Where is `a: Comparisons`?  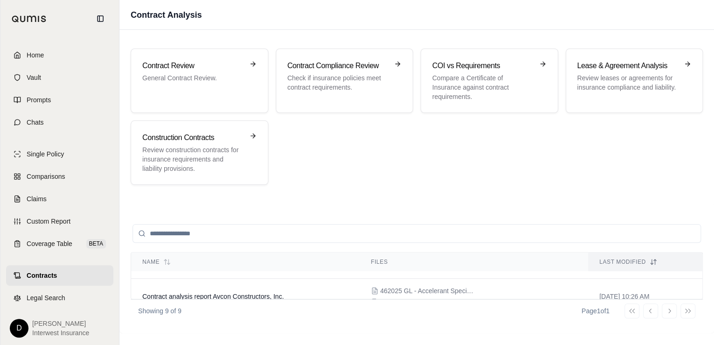
a: Comparisons is located at coordinates (60, 176).